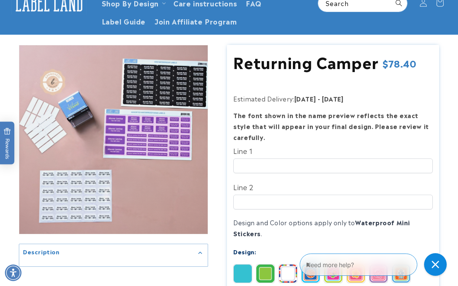 The width and height of the screenshot is (458, 286). Describe the element at coordinates (400, 63) in the screenshot. I see `span: $78.40` at that location.